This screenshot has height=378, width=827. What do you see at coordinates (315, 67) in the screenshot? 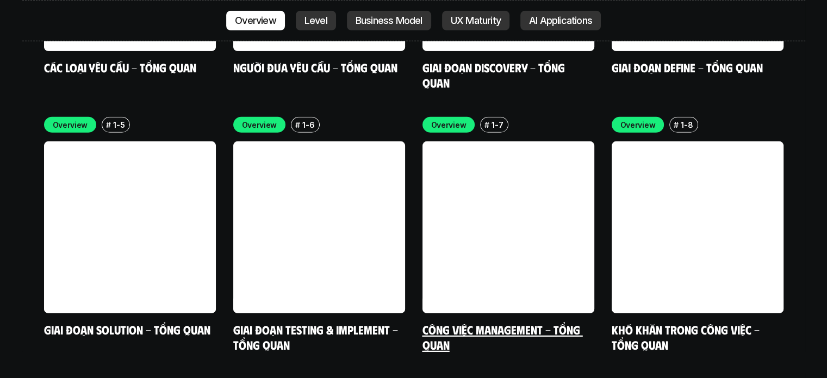
I see `a: Người đưa yêu cầu - Tổng quan` at bounding box center [315, 67].